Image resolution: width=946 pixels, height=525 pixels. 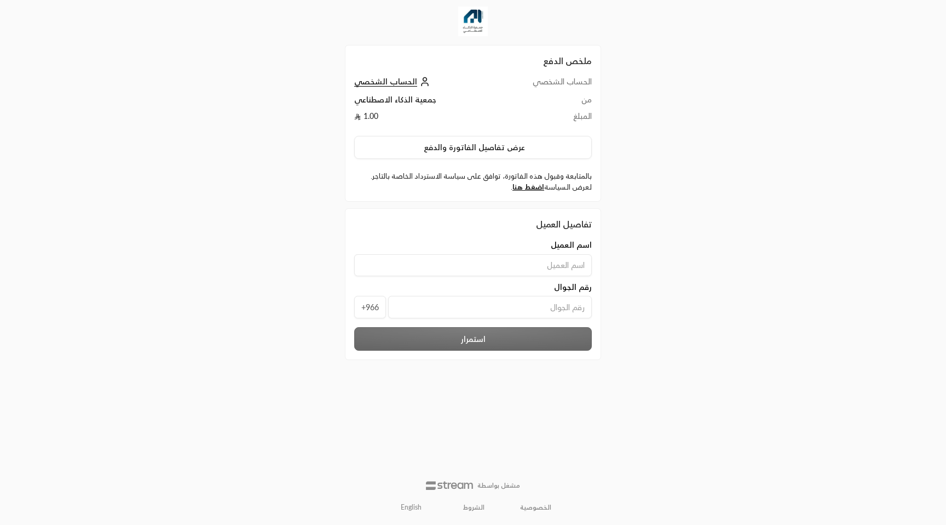 I want to click on td: جمعية الذكاء الاصطناعي, so click(x=423, y=102).